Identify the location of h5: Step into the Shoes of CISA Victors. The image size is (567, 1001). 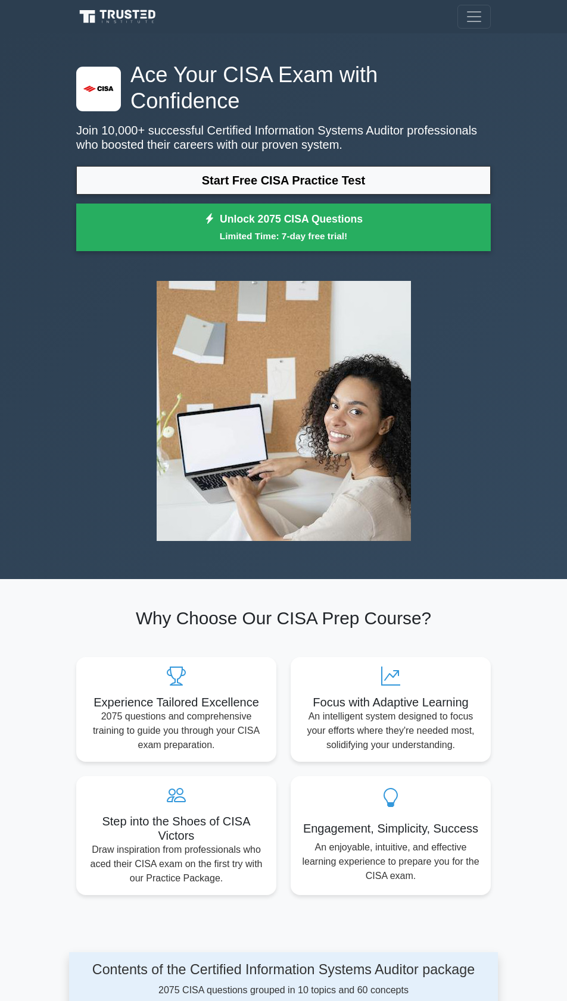
(176, 829).